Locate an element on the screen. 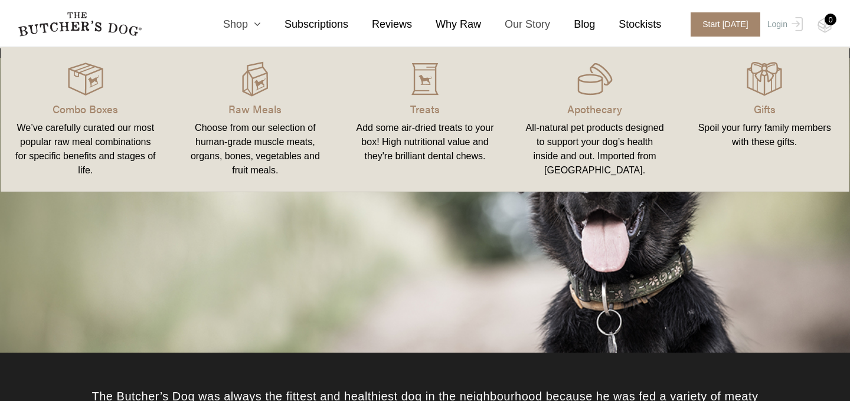  a: Gifts Spoil your furry family members with these gifts. is located at coordinates (764, 119).